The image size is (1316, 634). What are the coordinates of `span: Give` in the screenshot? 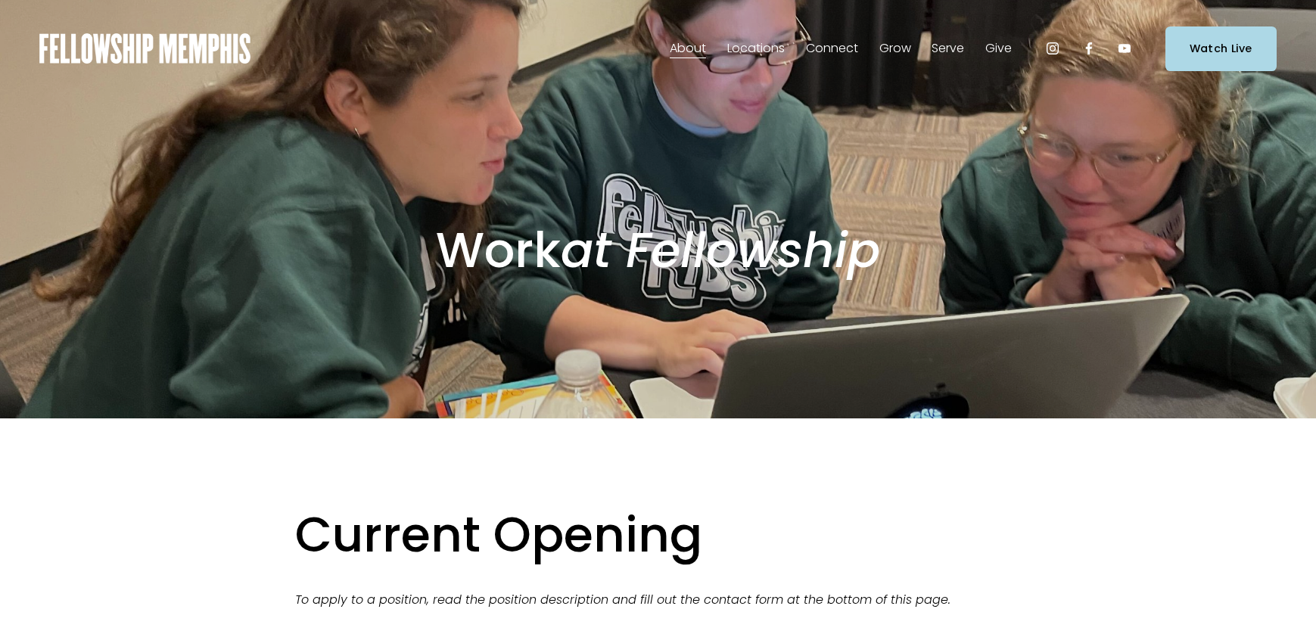 It's located at (998, 48).